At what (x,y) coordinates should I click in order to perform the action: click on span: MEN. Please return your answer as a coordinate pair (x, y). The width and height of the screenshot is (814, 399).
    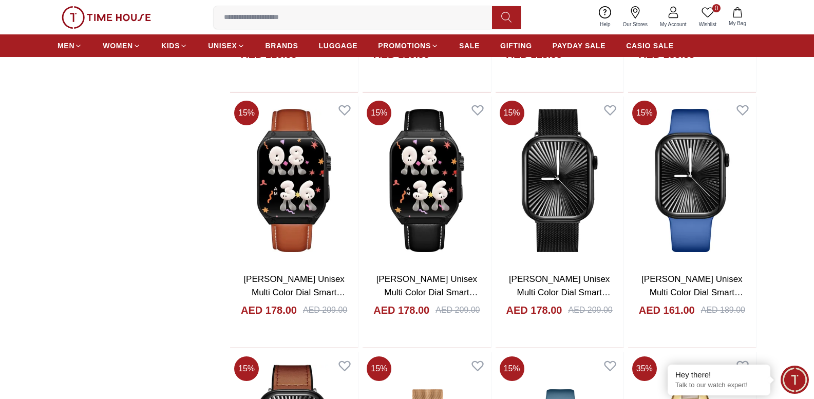
    Looking at the image, I should click on (66, 46).